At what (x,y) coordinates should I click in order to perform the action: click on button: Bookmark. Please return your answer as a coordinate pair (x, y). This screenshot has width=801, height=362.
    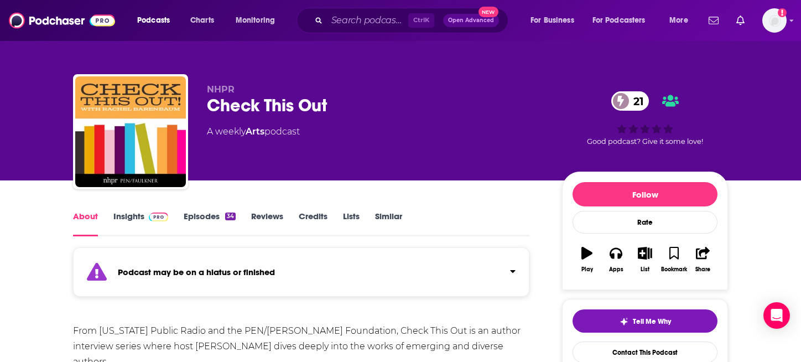
    Looking at the image, I should click on (674, 260).